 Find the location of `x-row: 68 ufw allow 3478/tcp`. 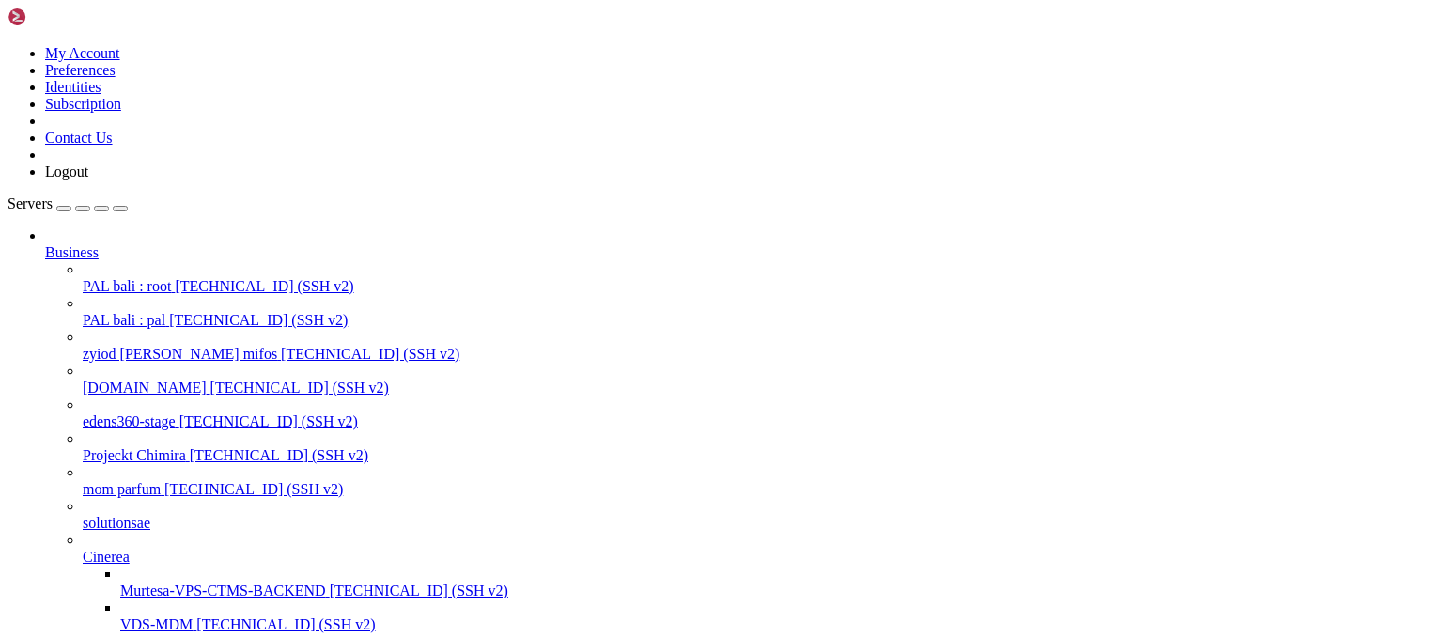

x-row: 68 ufw allow 3478/tcp is located at coordinates (602, 235).